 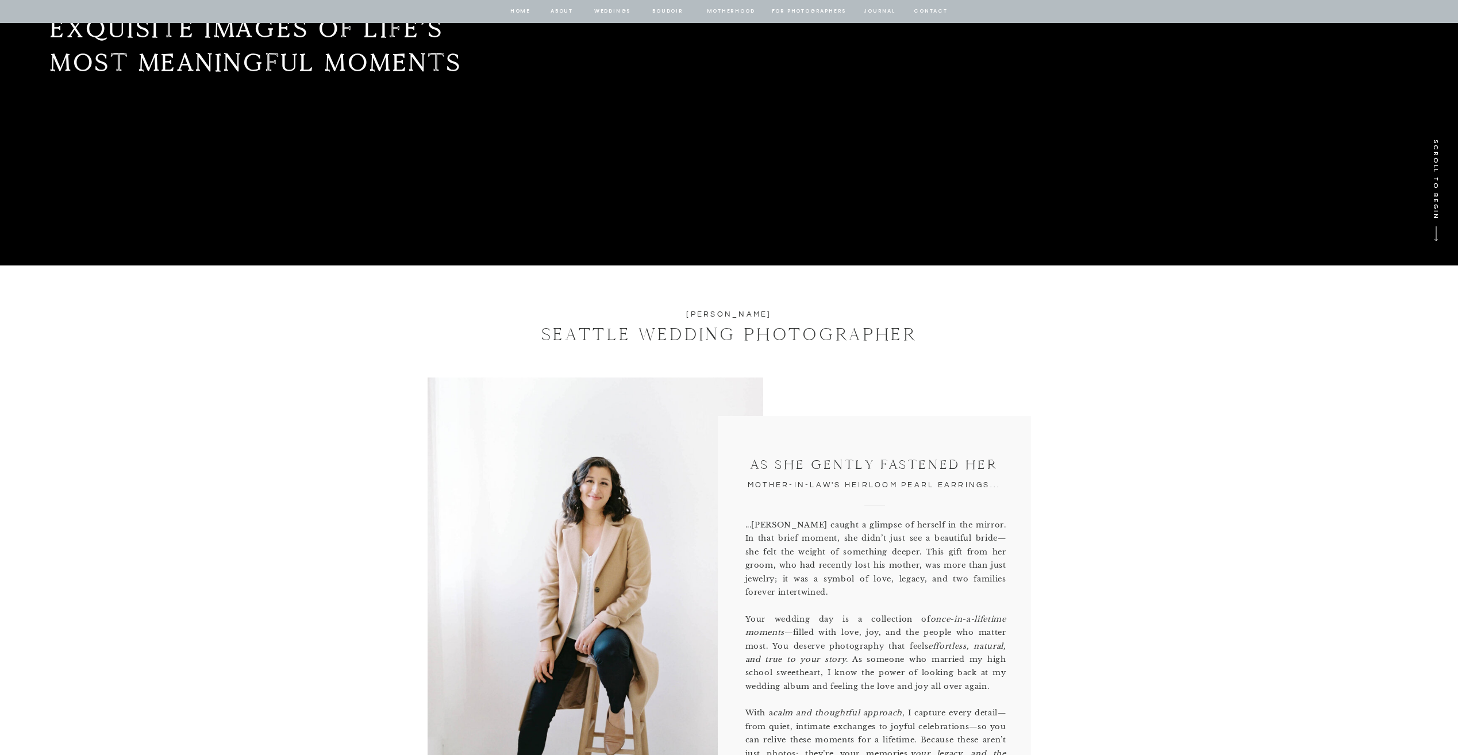 What do you see at coordinates (668, 11) in the screenshot?
I see `nav: BOUDOIR` at bounding box center [668, 11].